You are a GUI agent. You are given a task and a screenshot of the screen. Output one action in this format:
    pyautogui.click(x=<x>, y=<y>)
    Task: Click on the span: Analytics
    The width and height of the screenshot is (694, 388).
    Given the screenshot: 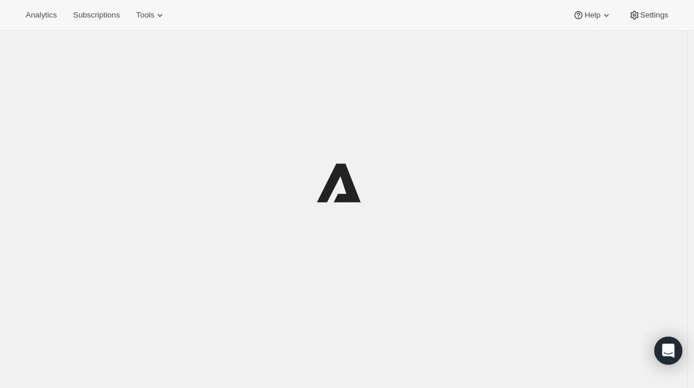 What is the action you would take?
    pyautogui.click(x=41, y=15)
    